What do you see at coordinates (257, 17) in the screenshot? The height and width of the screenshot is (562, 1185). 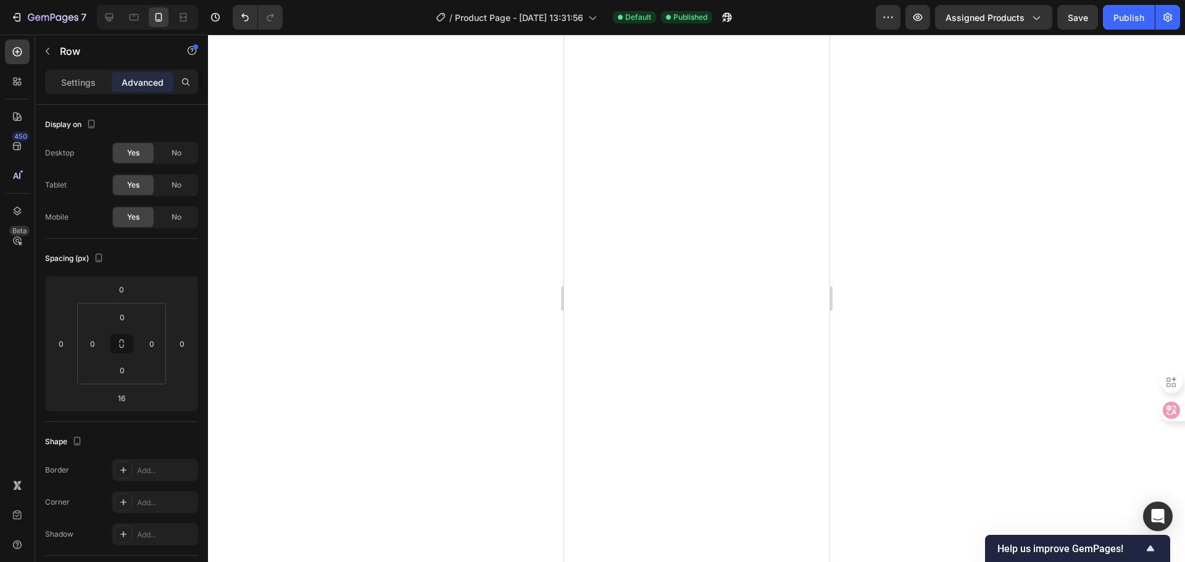 I see `div: Undo/Redo` at bounding box center [257, 17].